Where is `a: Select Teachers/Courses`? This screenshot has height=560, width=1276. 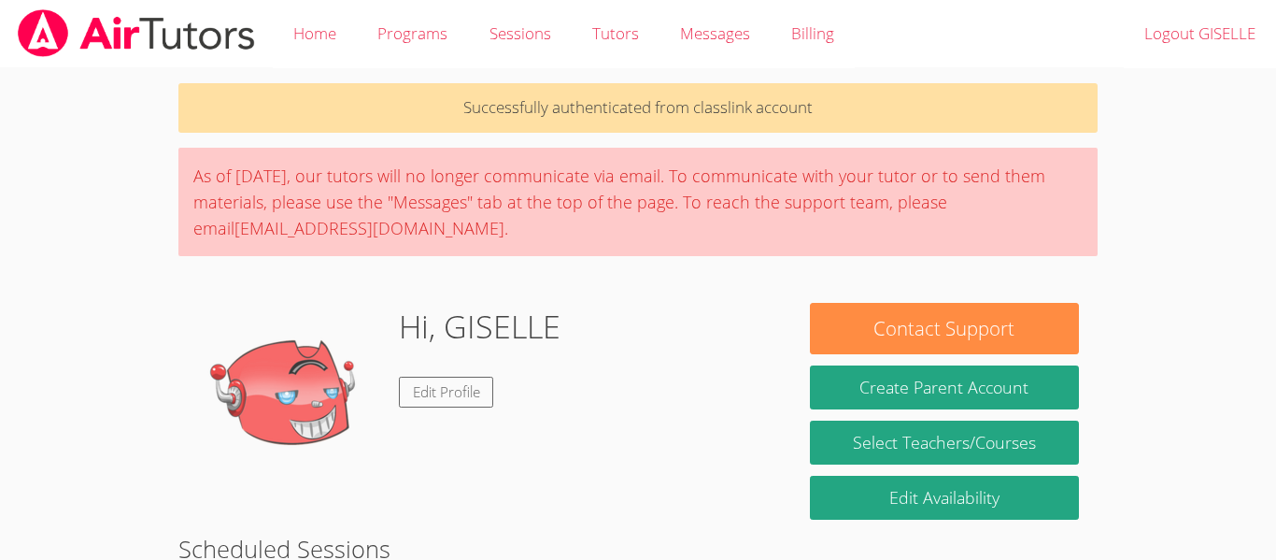
a: Select Teachers/Courses is located at coordinates (945, 442).